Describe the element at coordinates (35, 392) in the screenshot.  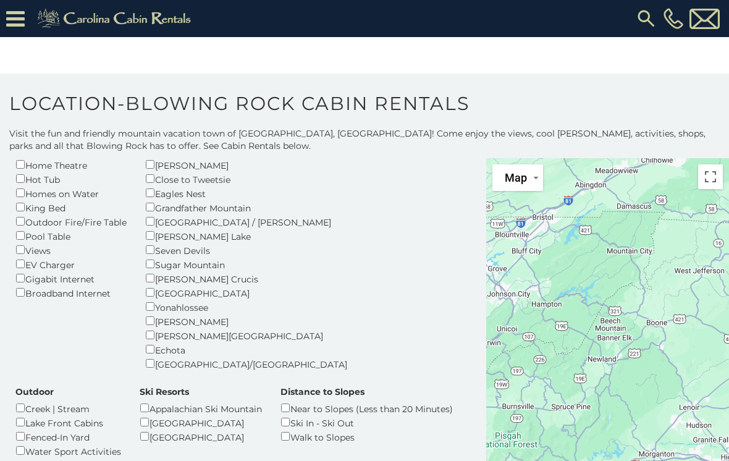
I see `label: Outdoor` at that location.